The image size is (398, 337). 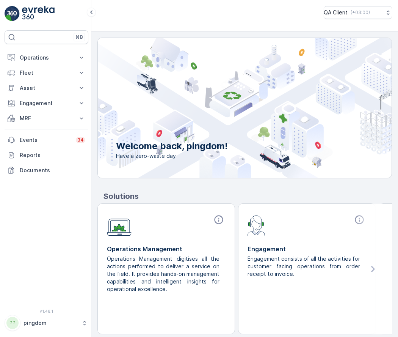 What do you see at coordinates (46, 88) in the screenshot?
I see `button: Asset` at bounding box center [46, 88].